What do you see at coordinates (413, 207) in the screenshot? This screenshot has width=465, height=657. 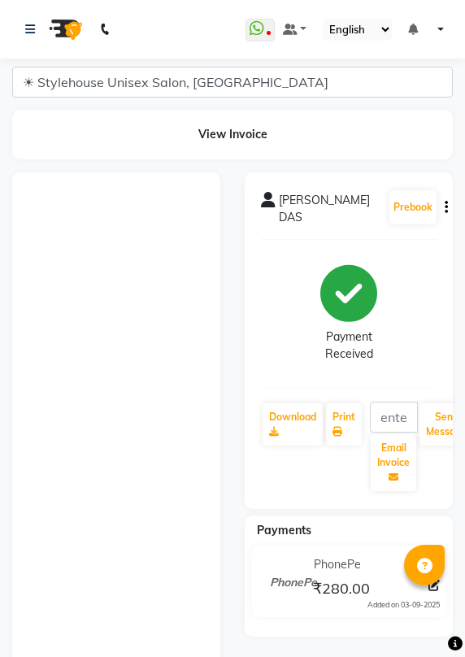 I see `button: Prebook` at bounding box center [413, 207].